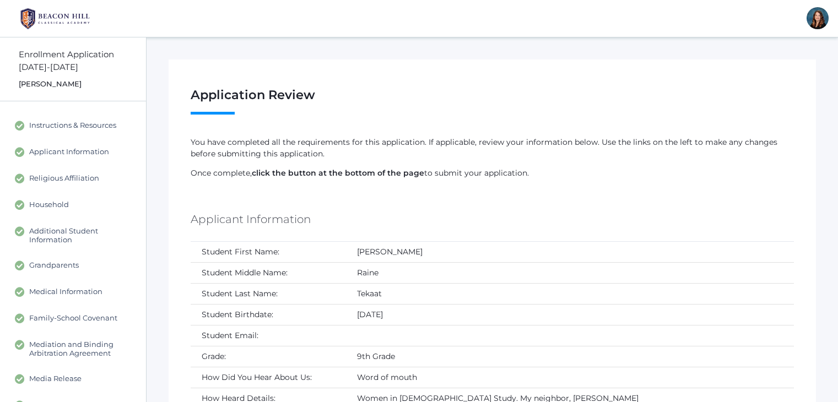 The width and height of the screenshot is (838, 402). What do you see at coordinates (73, 126) in the screenshot?
I see `span: Instructions & Resources` at bounding box center [73, 126].